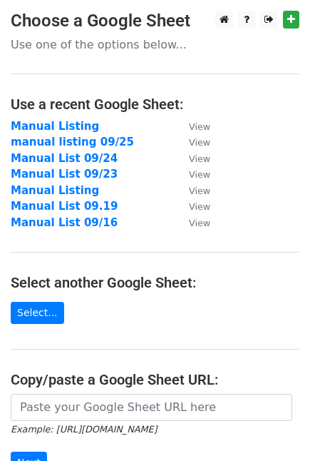 This screenshot has width=310, height=461. Describe the element at coordinates (155, 21) in the screenshot. I see `h3: Choose a Google Sheet` at that location.